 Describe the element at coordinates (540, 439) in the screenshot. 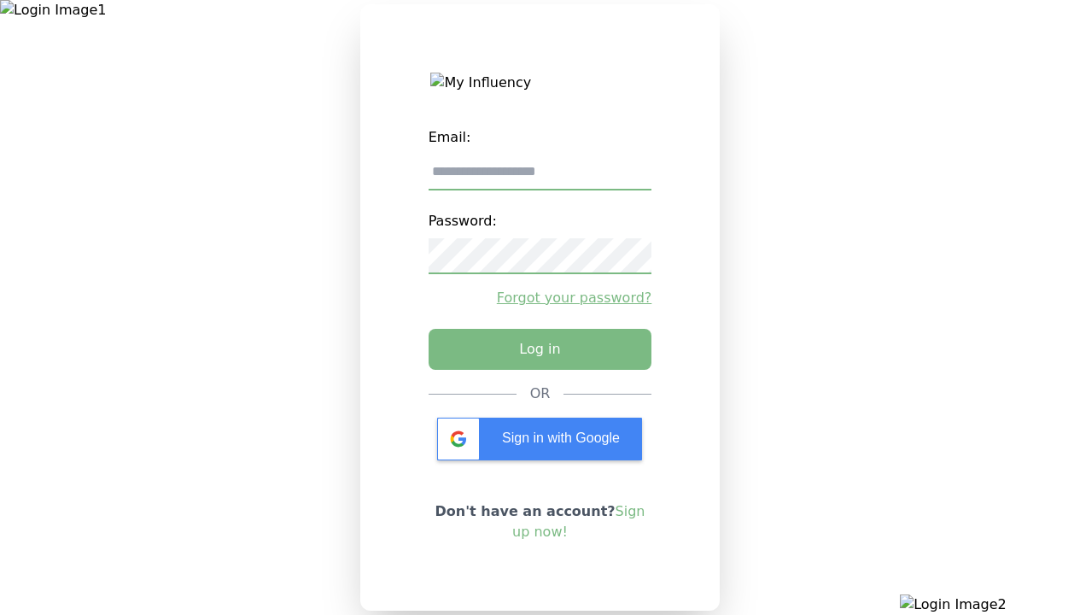

I see `div: Sign in with Google` at that location.